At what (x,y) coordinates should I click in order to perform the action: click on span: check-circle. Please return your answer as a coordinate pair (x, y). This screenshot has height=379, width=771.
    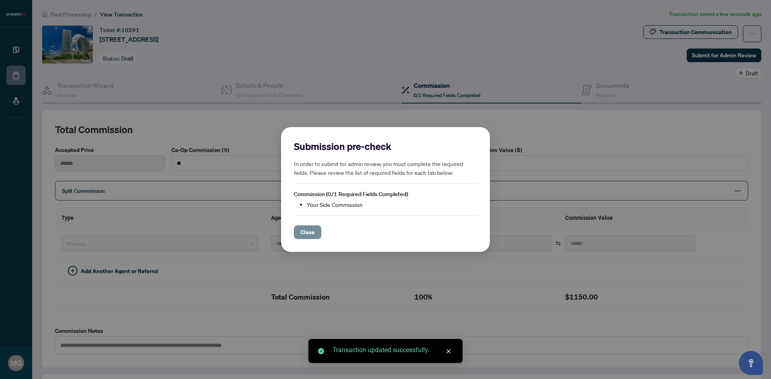
    Looking at the image, I should click on (321, 351).